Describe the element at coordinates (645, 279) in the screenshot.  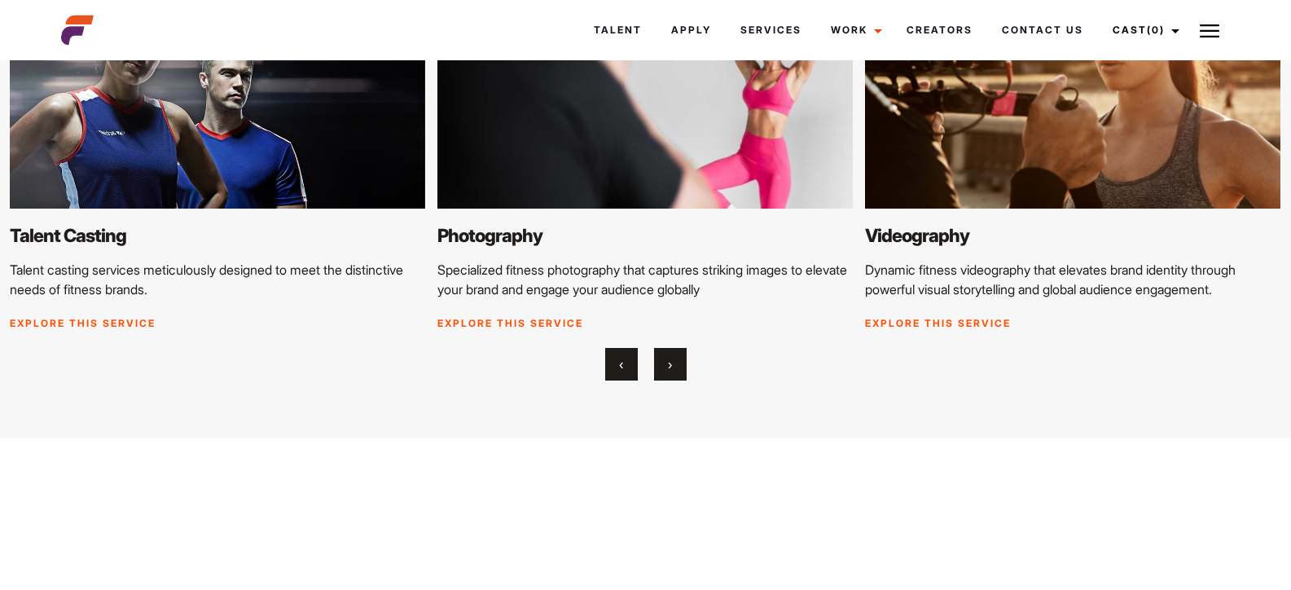
I see `p: Specialized fitness photography that captures striking images to elevate your brand and engage yo...` at that location.